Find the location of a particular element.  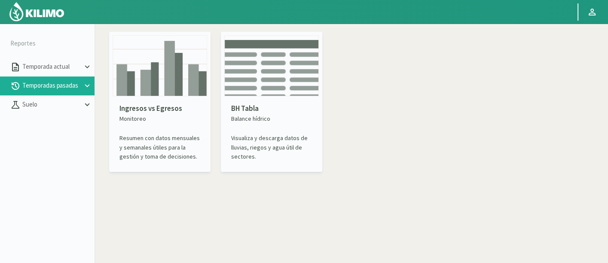

p: Temporadas pasadas is located at coordinates (52, 86).